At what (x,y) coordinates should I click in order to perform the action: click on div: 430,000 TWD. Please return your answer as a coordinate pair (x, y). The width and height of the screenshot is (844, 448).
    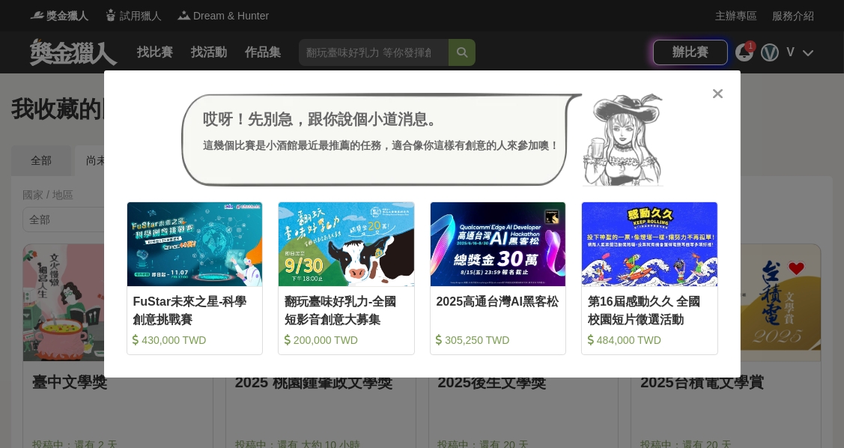
    Looking at the image, I should click on (195, 340).